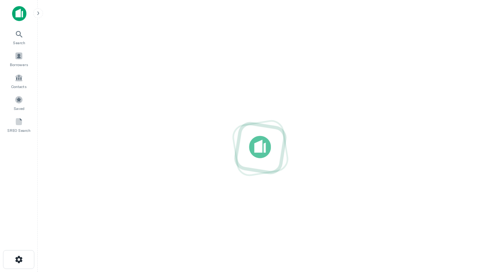  What do you see at coordinates (19, 108) in the screenshot?
I see `span: Saved` at bounding box center [19, 108].